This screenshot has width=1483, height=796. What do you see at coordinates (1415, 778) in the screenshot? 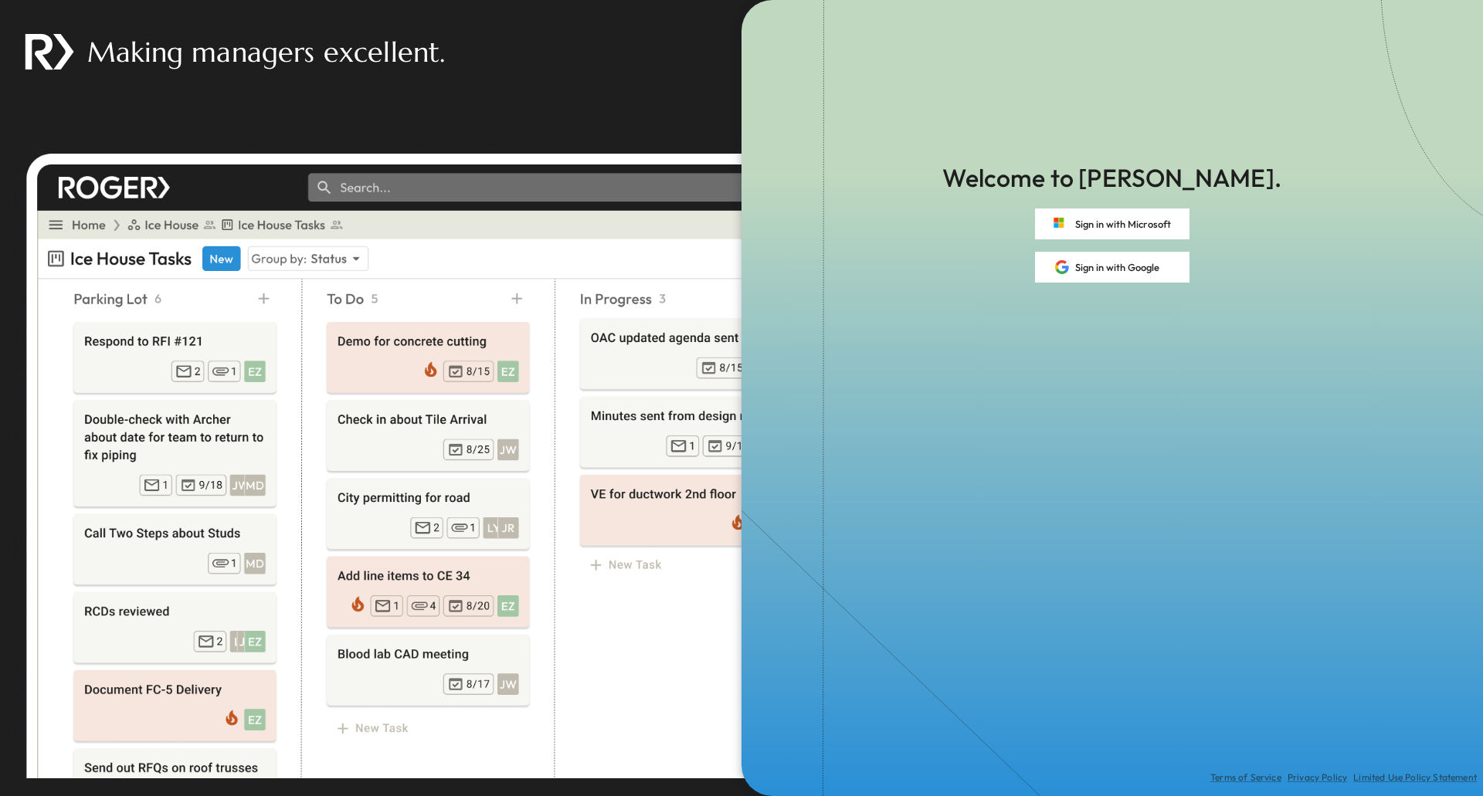
I see `a: Limited Use Policy Statement` at bounding box center [1415, 778].